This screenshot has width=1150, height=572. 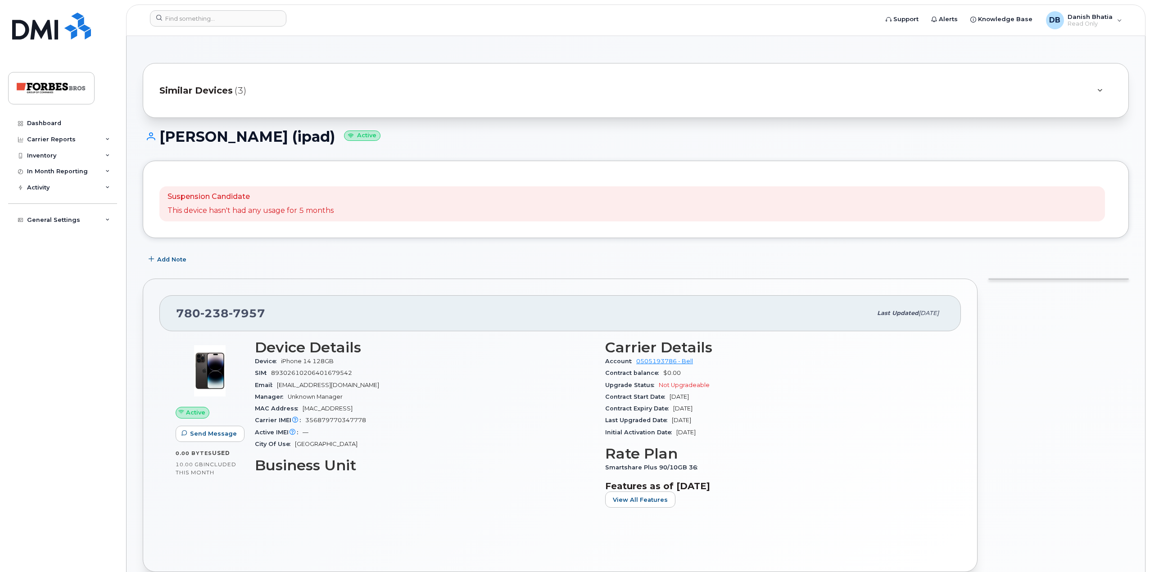 What do you see at coordinates (279, 432) in the screenshot?
I see `span: Active IMEI` at bounding box center [279, 432].